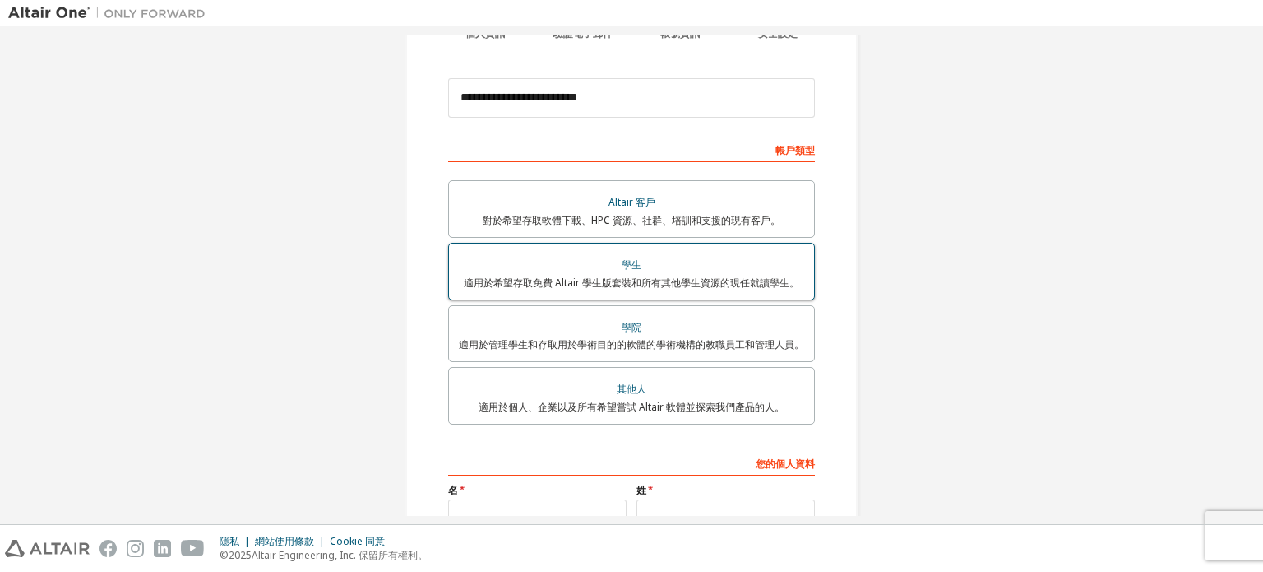 The width and height of the screenshot is (1263, 572). Describe the element at coordinates (240, 554) in the screenshot. I see `font: 2025` at that location.